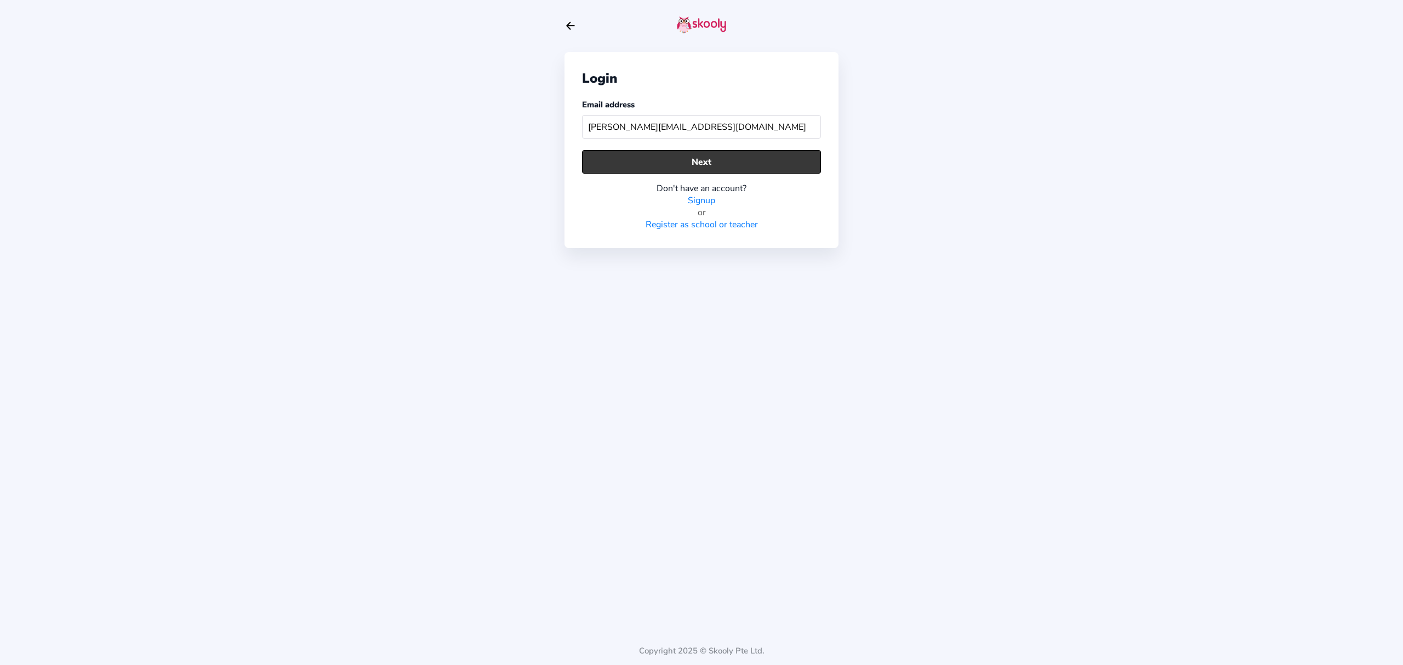 Image resolution: width=1403 pixels, height=665 pixels. What do you see at coordinates (702, 225) in the screenshot?
I see `a: Register as school or teacher` at bounding box center [702, 225].